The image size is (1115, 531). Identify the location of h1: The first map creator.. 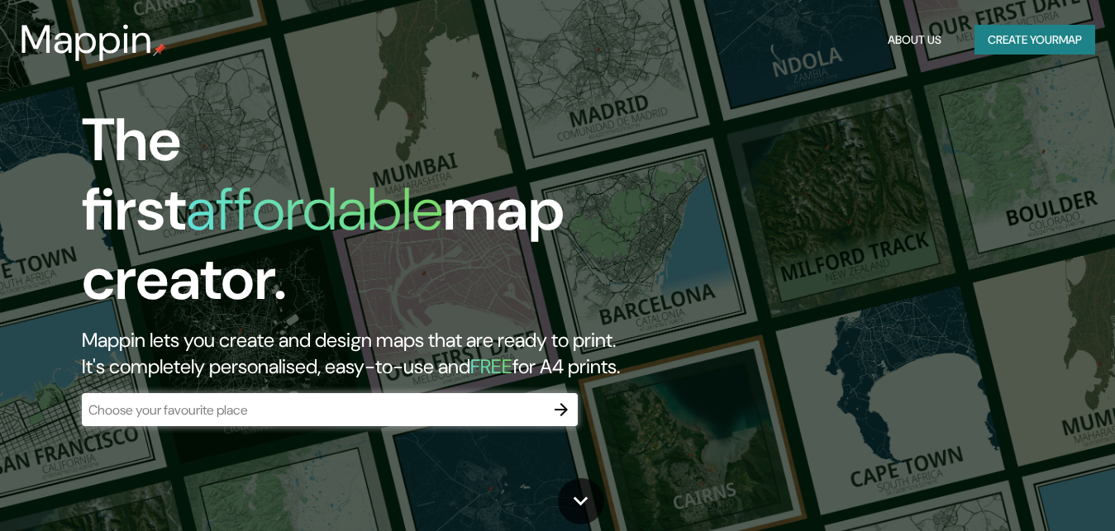
(360, 216).